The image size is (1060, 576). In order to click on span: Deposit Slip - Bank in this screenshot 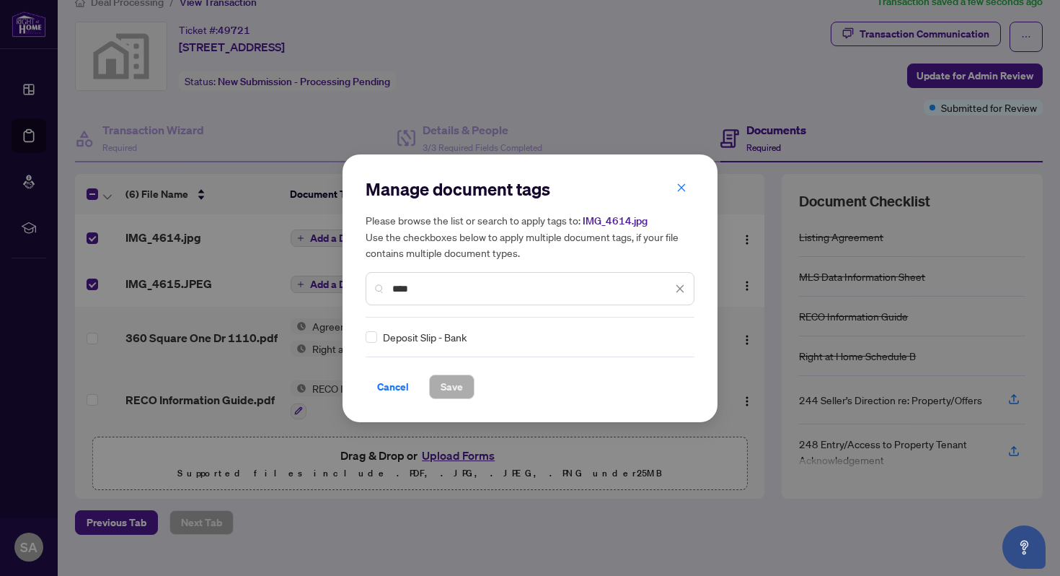, I will do `click(425, 337)`.